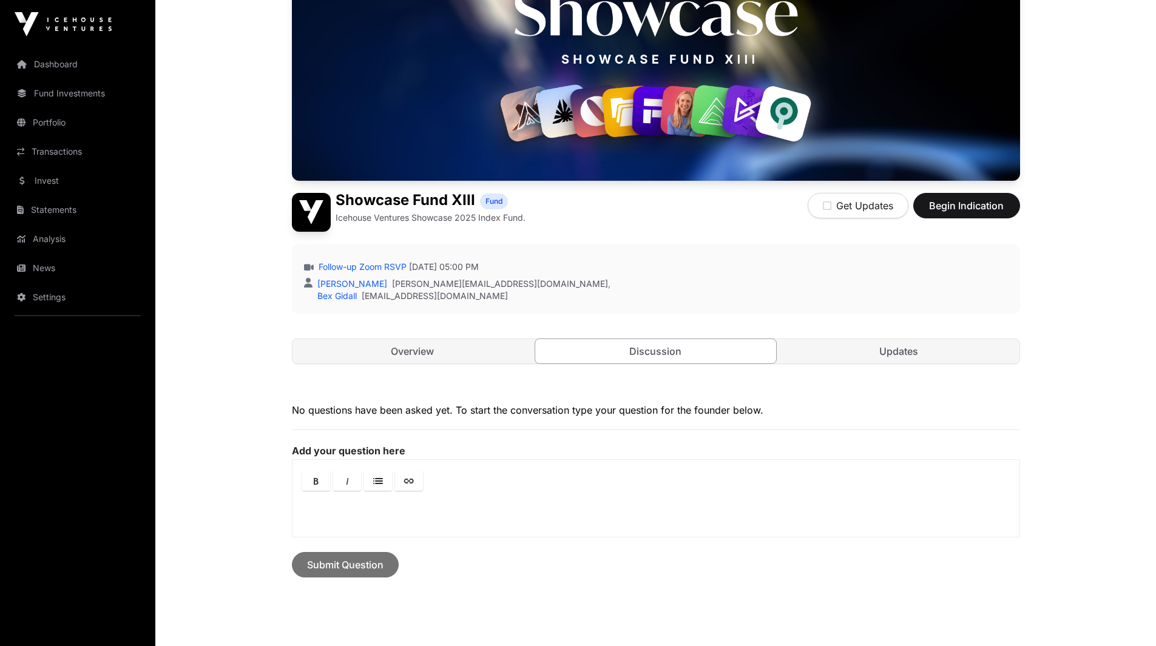 The image size is (1156, 646). What do you see at coordinates (1126, 617) in the screenshot?
I see `div: Chat Widget` at bounding box center [1126, 617].